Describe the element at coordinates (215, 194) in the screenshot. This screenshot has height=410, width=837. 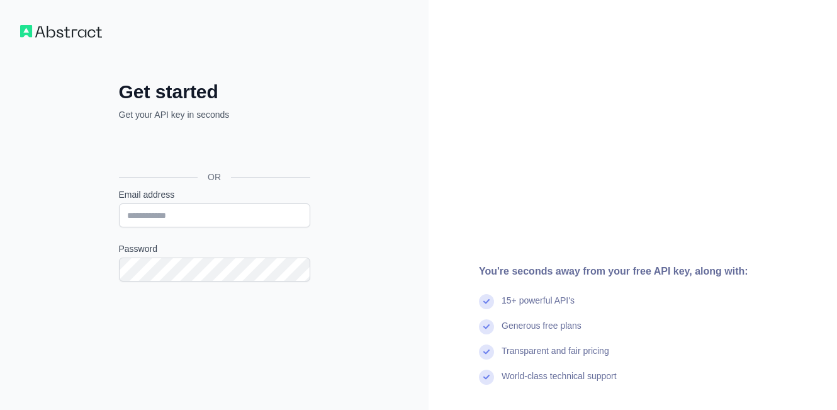
I see `label: Email address` at that location.